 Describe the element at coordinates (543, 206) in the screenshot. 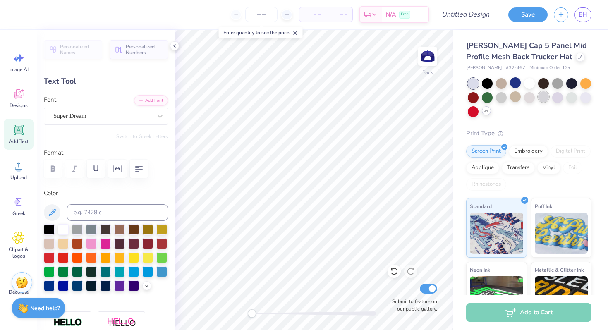

I see `span: Puff Ink` at that location.